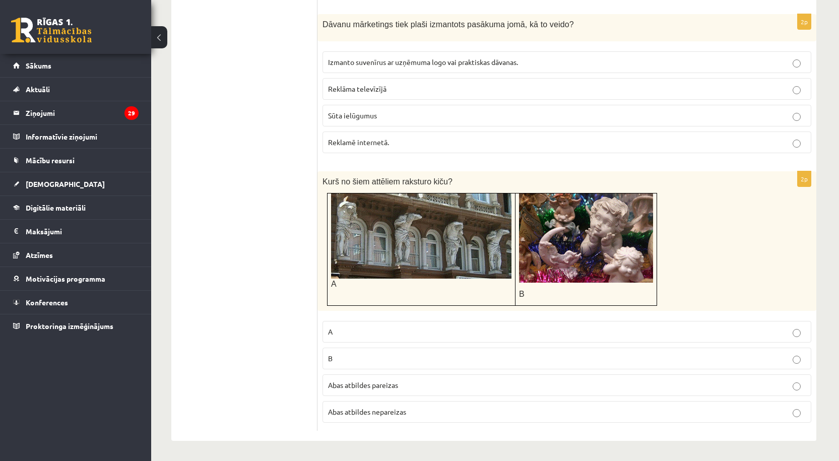 The height and width of the screenshot is (461, 839). Describe the element at coordinates (797, 117) in the screenshot. I see `input: Sūta ielūgumus` at that location.